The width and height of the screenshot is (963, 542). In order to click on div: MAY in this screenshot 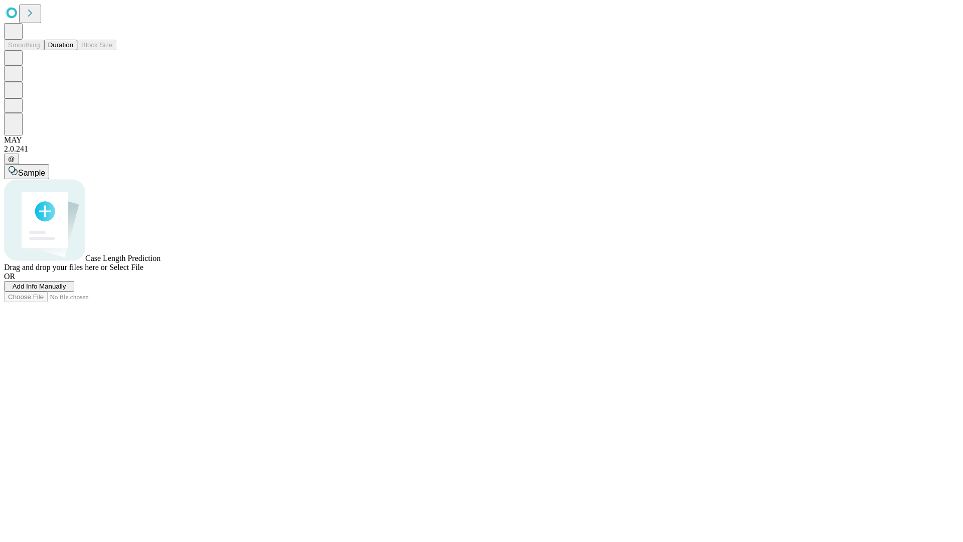, I will do `click(481, 140)`.